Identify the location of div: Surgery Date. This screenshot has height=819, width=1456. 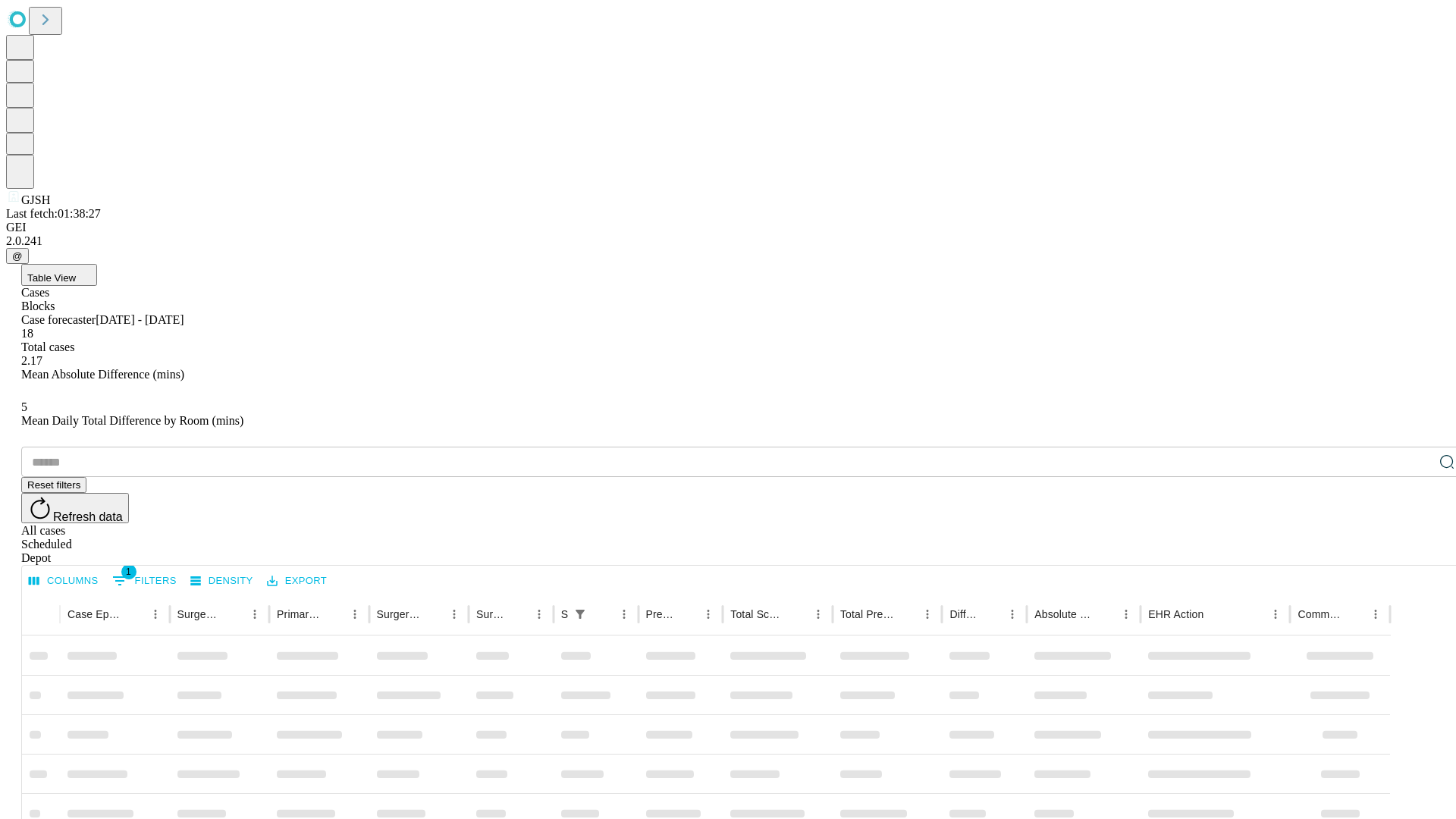
(491, 614).